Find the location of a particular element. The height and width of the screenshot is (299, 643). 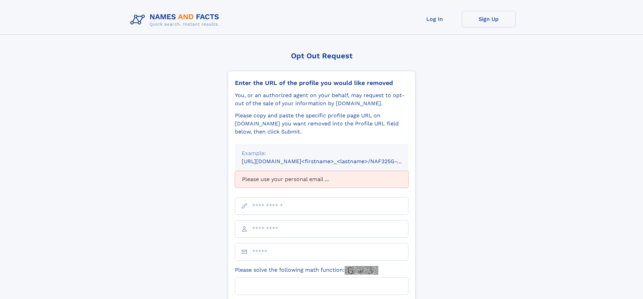

img: Logo Names and Facts is located at coordinates (176, 20).